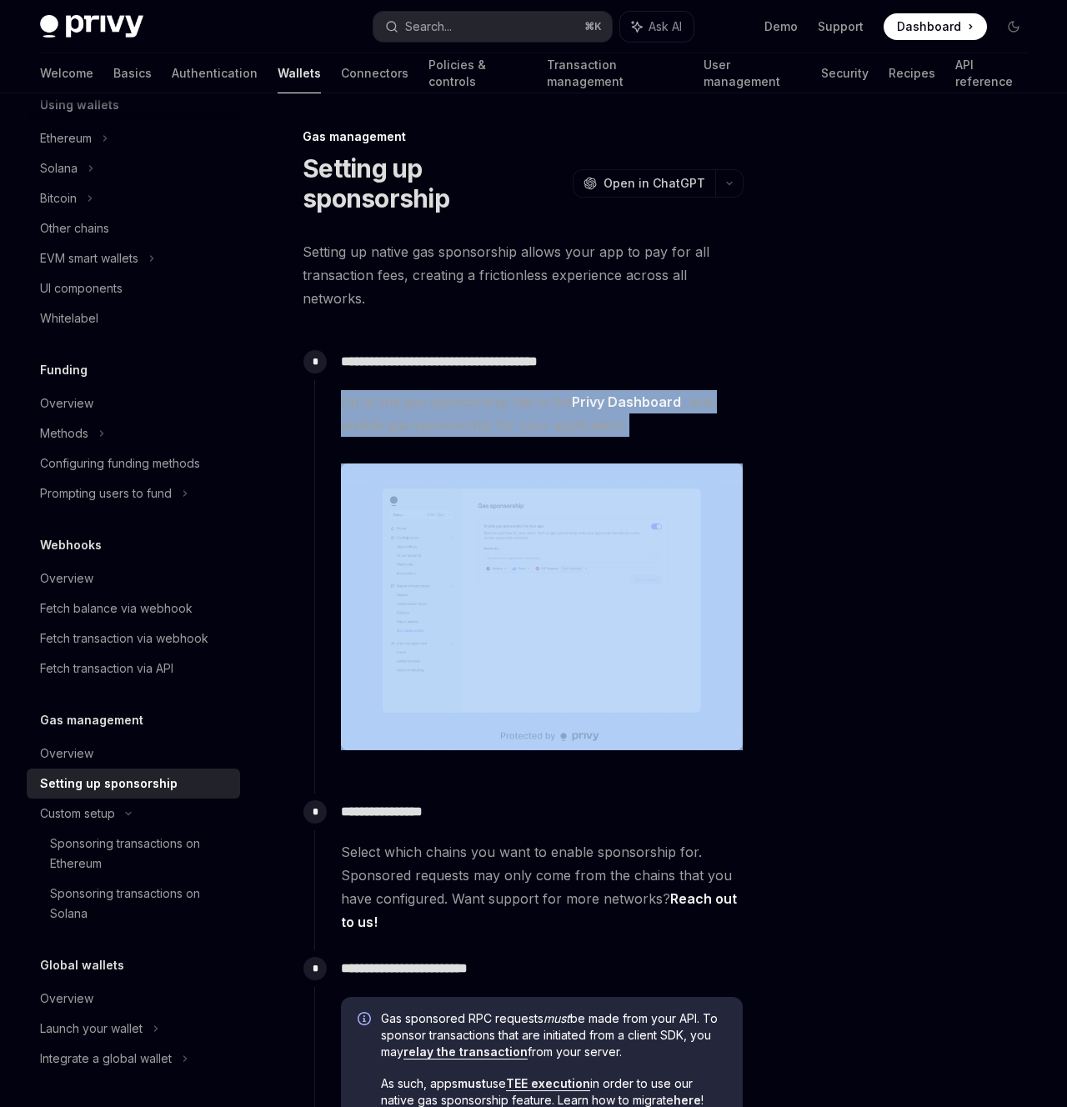 This screenshot has height=1107, width=1067. Describe the element at coordinates (478, 73) in the screenshot. I see `a: Policies & controls` at that location.